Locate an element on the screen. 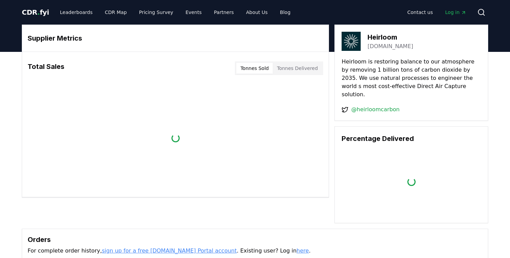 The image size is (510, 258). a: here is located at coordinates (303, 250).